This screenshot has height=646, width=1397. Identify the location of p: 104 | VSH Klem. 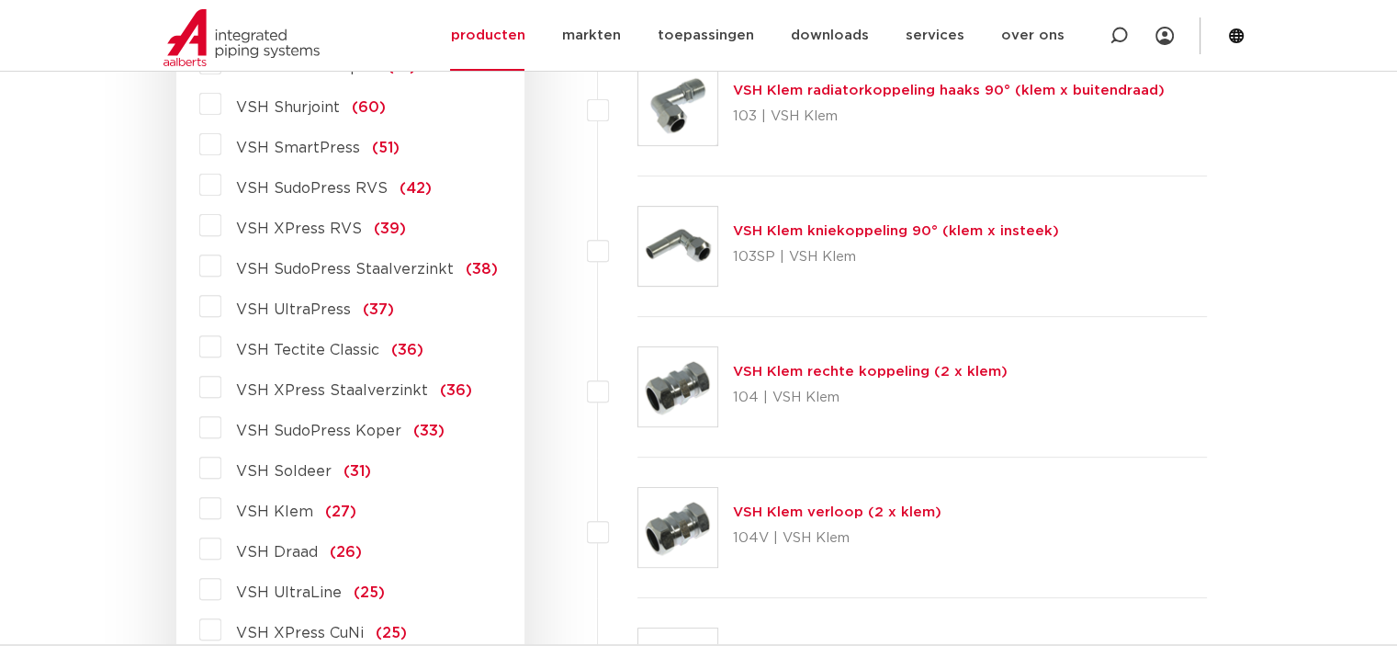
(870, 398).